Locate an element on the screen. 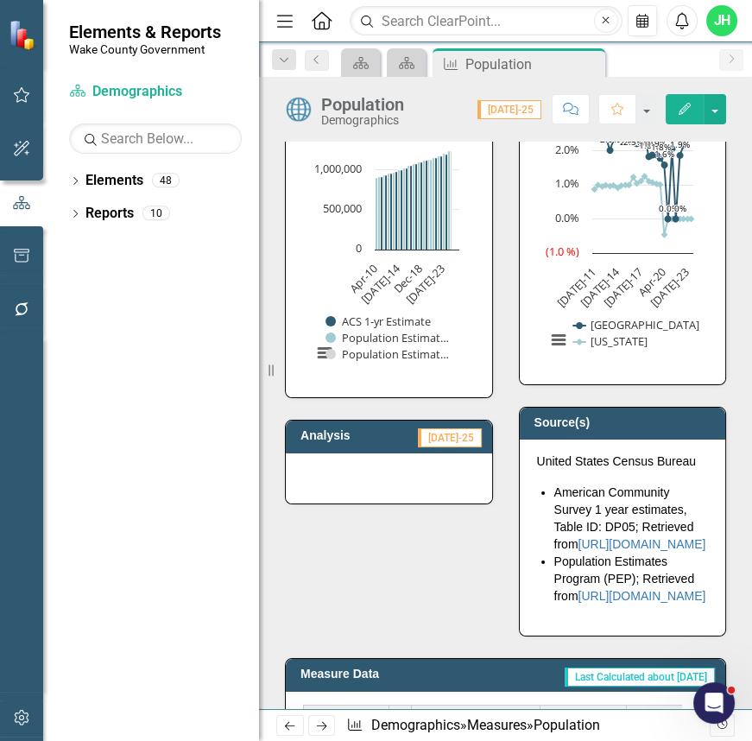  tspan: (1.0 %) is located at coordinates (562, 251).